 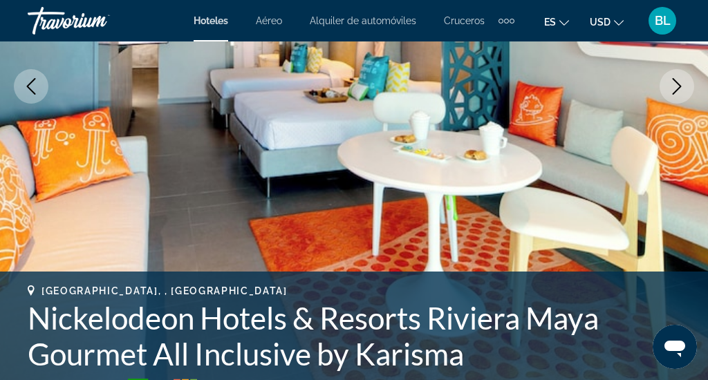 I want to click on span: USD, so click(x=600, y=22).